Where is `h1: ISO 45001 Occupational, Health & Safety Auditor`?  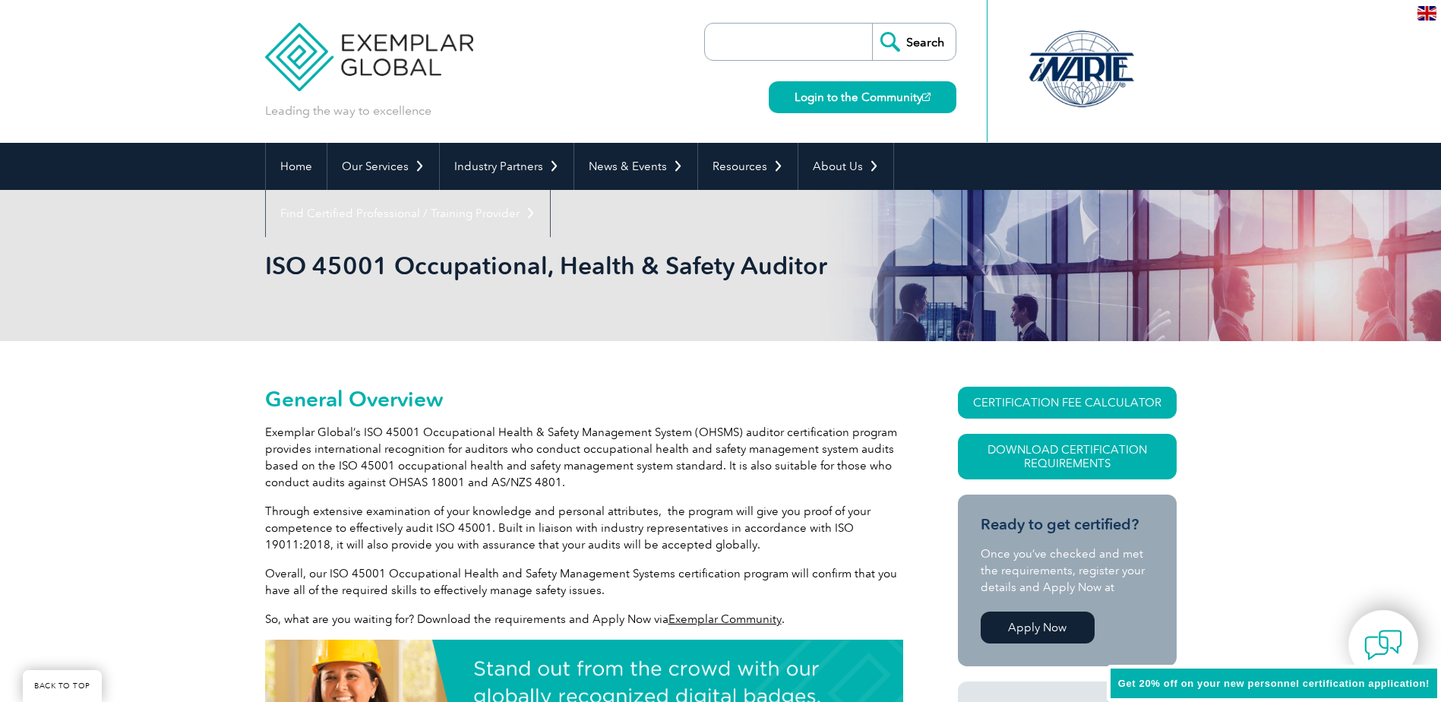
h1: ISO 45001 Occupational, Health & Safety Auditor is located at coordinates (557, 265).